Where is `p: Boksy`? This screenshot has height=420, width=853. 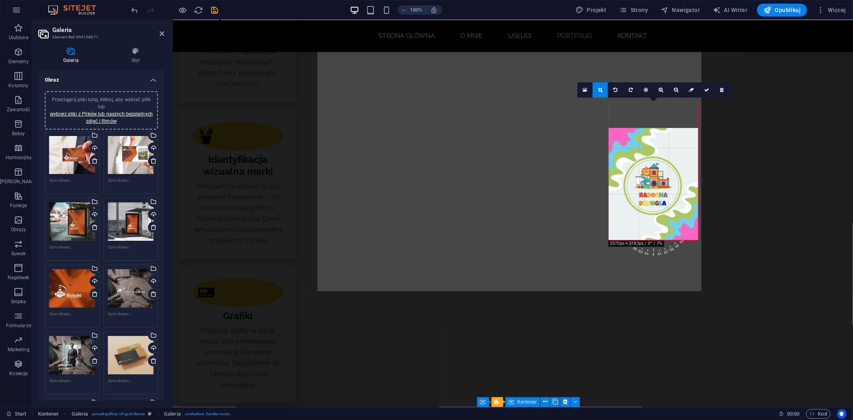 p: Boksy is located at coordinates (18, 134).